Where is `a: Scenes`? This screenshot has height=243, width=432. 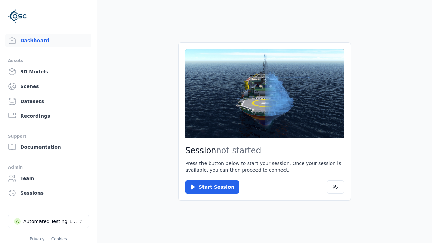 a: Scenes is located at coordinates (48, 86).